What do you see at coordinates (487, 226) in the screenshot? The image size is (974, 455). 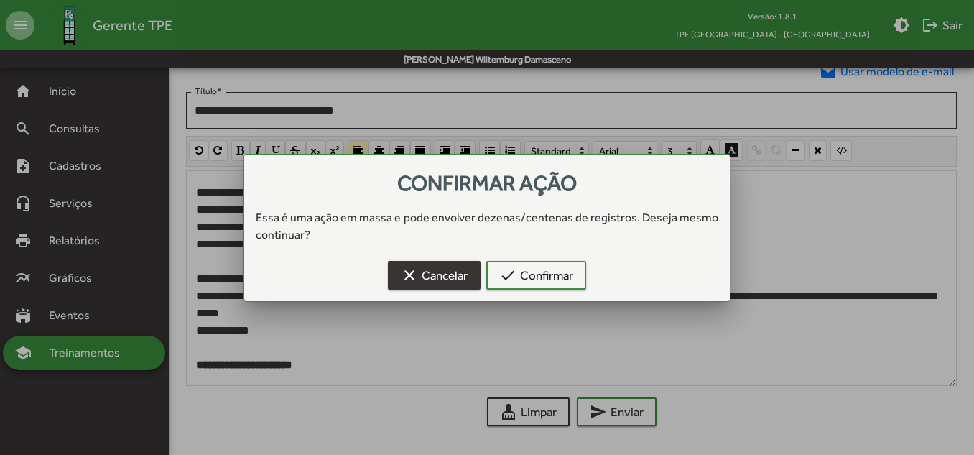 I see `div: Essa é uma ação em massa e pode envolver dezenas/centenas de registros. Deseja mesmo continuar?` at bounding box center [487, 226].